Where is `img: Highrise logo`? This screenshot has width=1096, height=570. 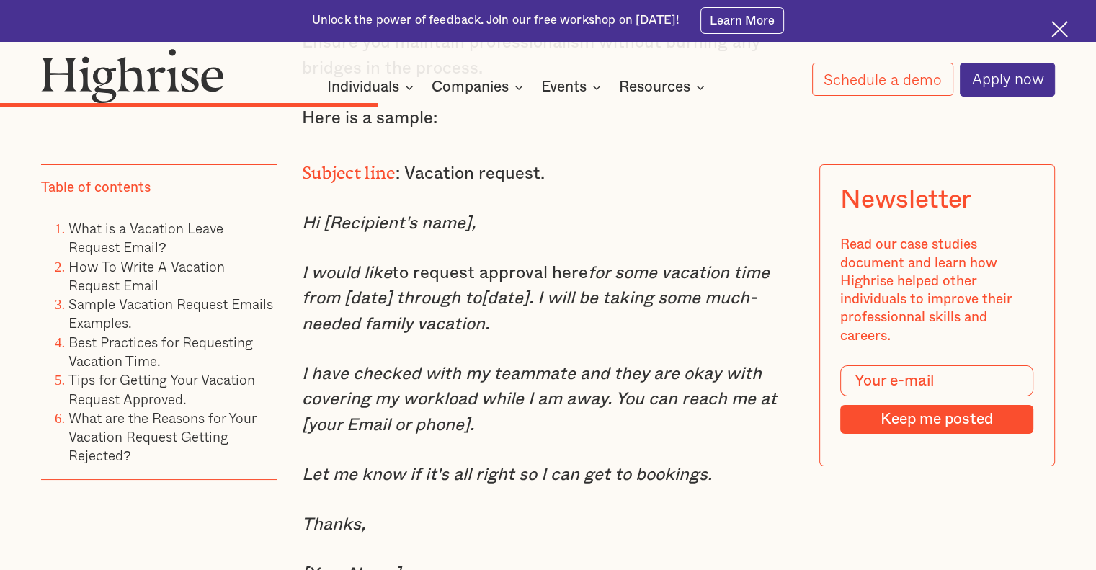 img: Highrise logo is located at coordinates (133, 76).